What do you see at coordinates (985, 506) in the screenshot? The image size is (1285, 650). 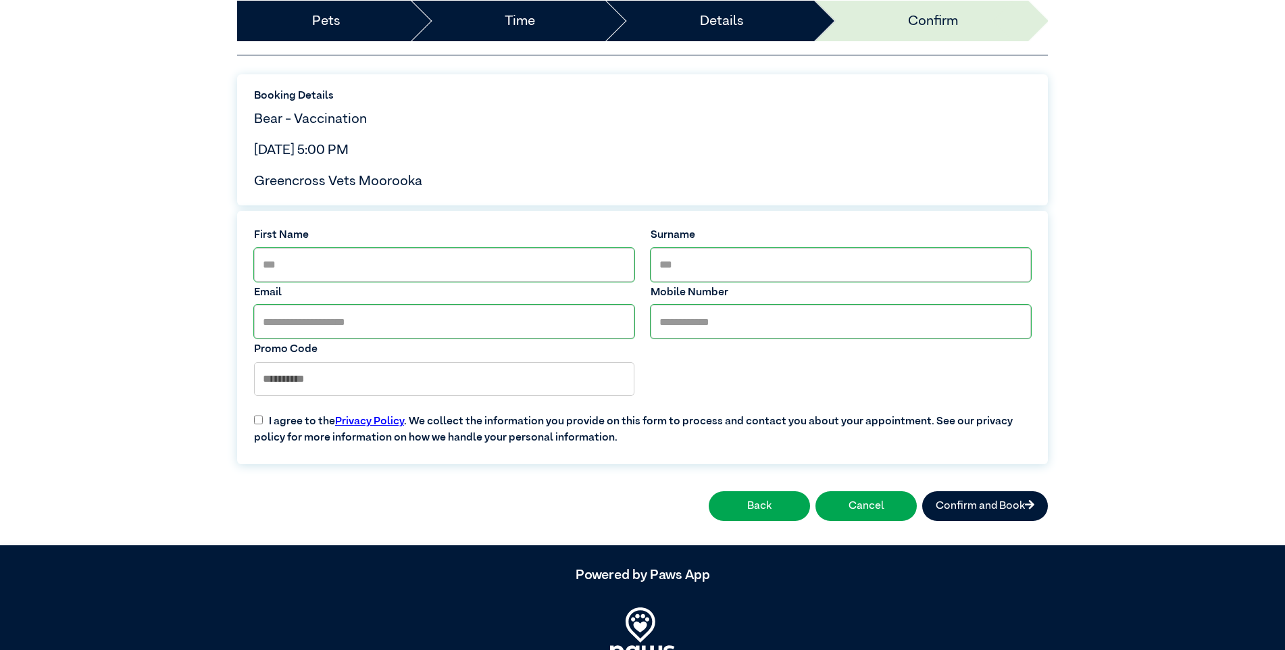 I see `button: Confirm and Book` at bounding box center [985, 506].